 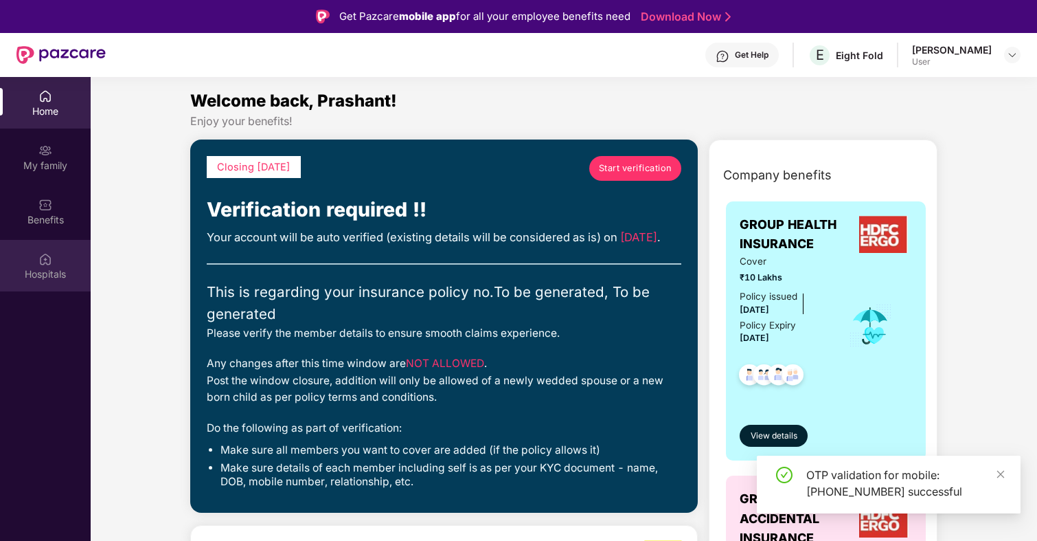 I want to click on div: Verification required !!, so click(x=444, y=210).